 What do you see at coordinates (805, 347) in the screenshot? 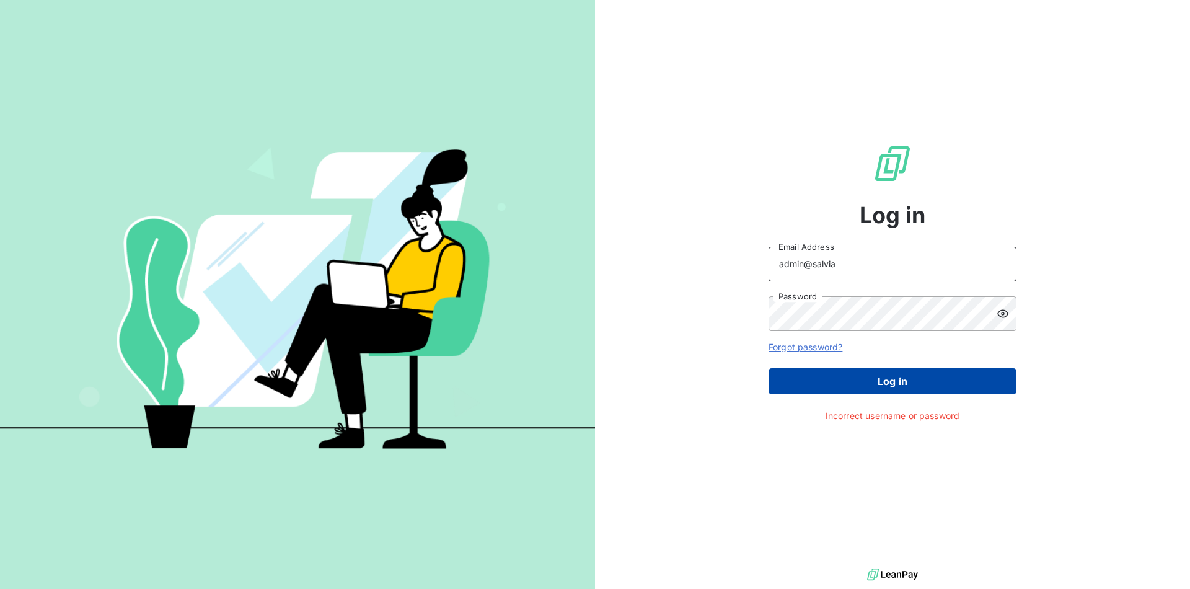
I see `a: Forgot password?` at bounding box center [805, 347].